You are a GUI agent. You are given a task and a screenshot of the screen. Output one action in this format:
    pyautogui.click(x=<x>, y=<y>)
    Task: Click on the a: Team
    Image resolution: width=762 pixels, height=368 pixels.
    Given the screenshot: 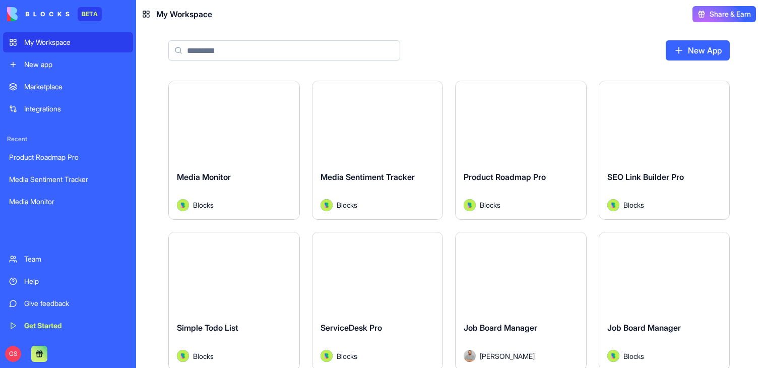 What is the action you would take?
    pyautogui.click(x=68, y=259)
    